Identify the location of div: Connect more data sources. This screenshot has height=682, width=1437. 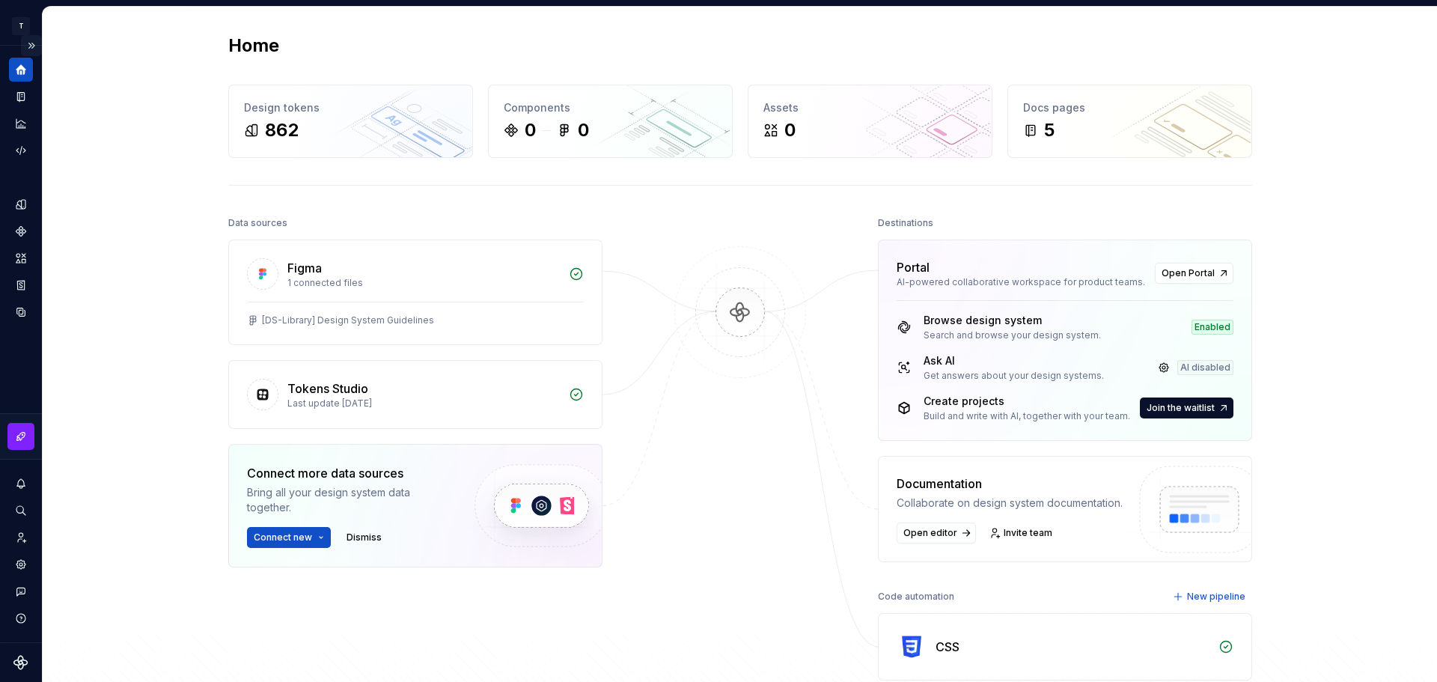
(348, 473).